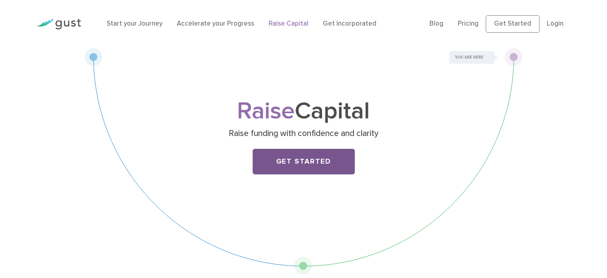 The image size is (607, 278). Describe the element at coordinates (468, 24) in the screenshot. I see `a: Pricing` at that location.